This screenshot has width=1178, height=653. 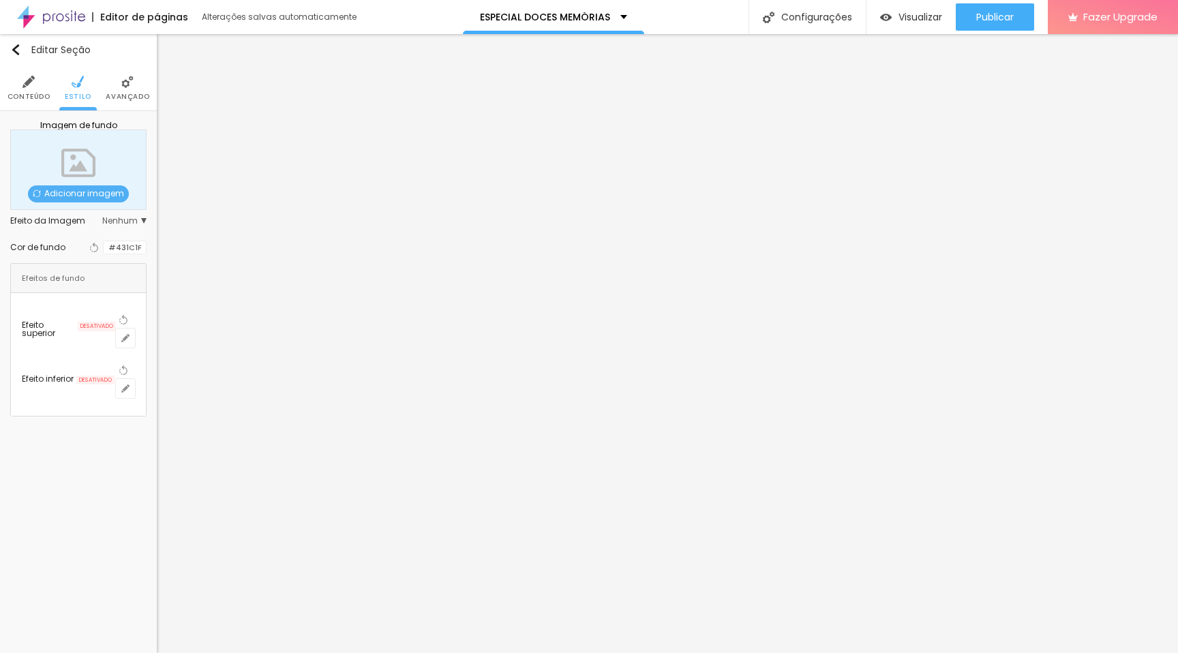 What do you see at coordinates (995, 17) in the screenshot?
I see `button: Publicar` at bounding box center [995, 17].